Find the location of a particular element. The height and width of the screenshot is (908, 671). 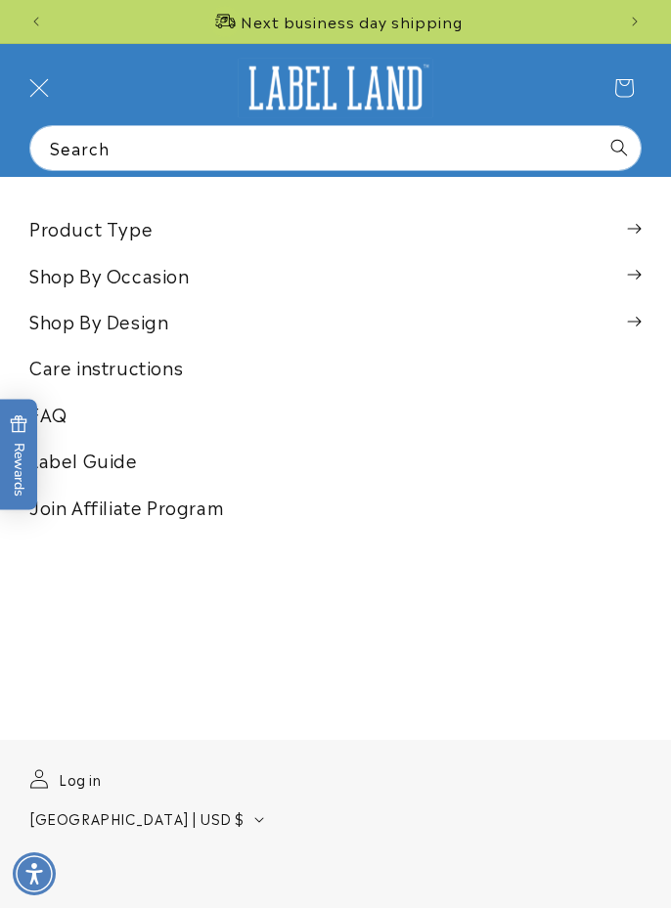

div: 1 of 3 is located at coordinates (335, 22).